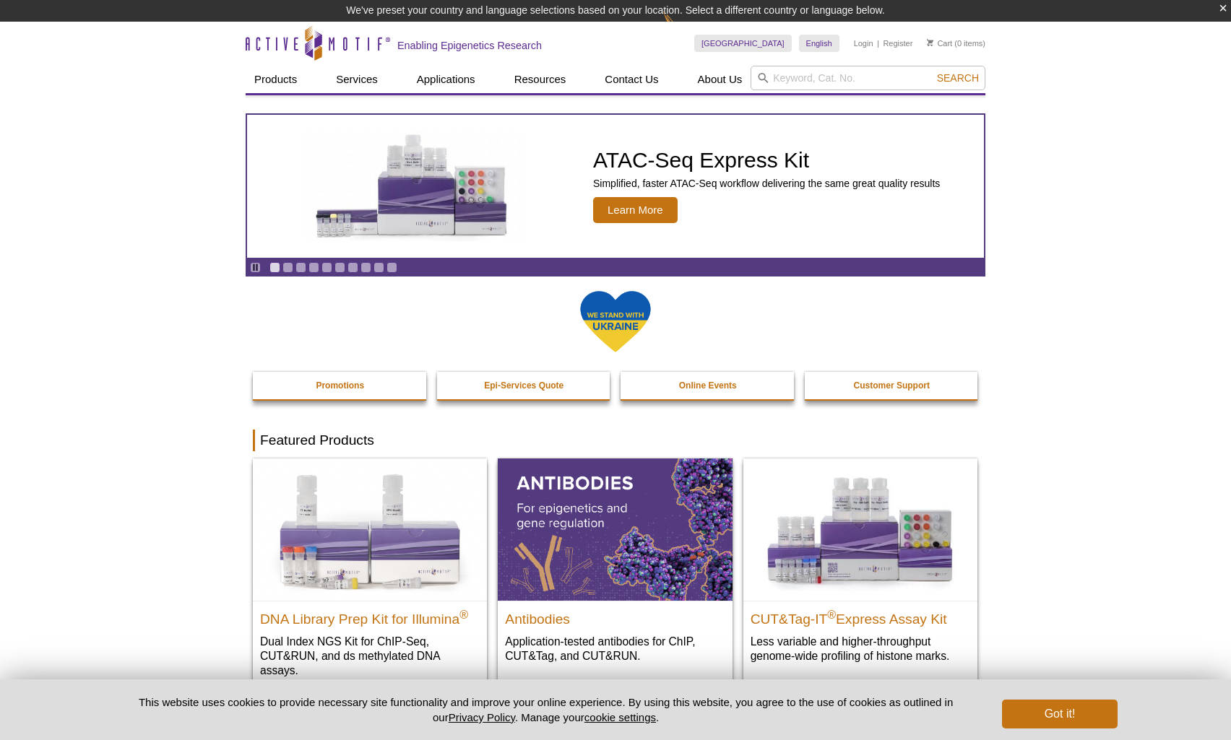 The width and height of the screenshot is (1231, 740). What do you see at coordinates (930, 43) in the screenshot?
I see `img: Your Cart` at bounding box center [930, 43].